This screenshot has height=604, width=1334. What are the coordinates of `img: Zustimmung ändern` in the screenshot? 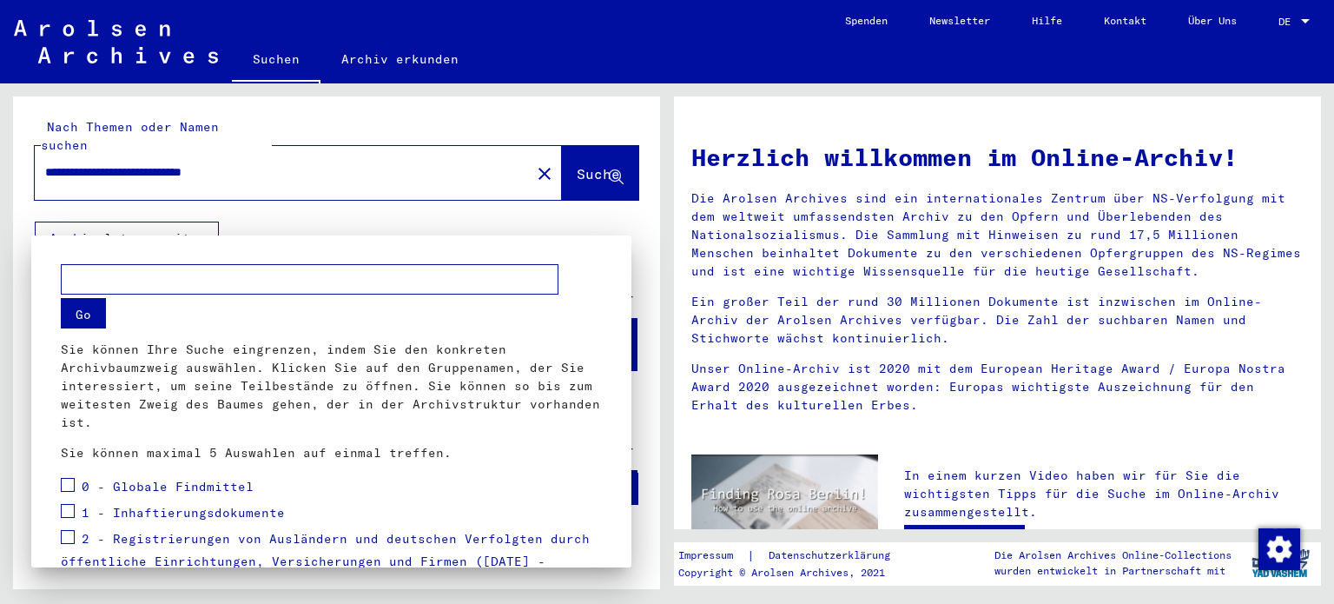 It's located at (1279, 549).